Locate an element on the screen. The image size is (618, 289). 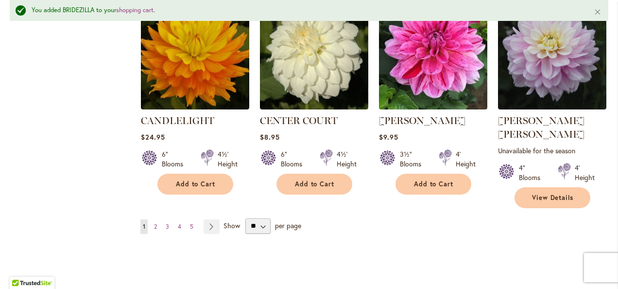
span: Show is located at coordinates (232, 225).